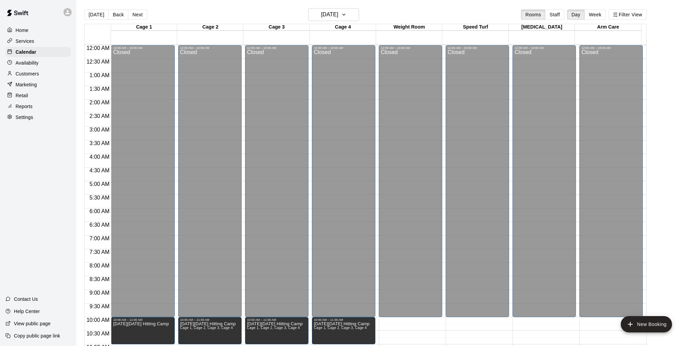  Describe the element at coordinates (38, 74) in the screenshot. I see `a: Customers` at that location.